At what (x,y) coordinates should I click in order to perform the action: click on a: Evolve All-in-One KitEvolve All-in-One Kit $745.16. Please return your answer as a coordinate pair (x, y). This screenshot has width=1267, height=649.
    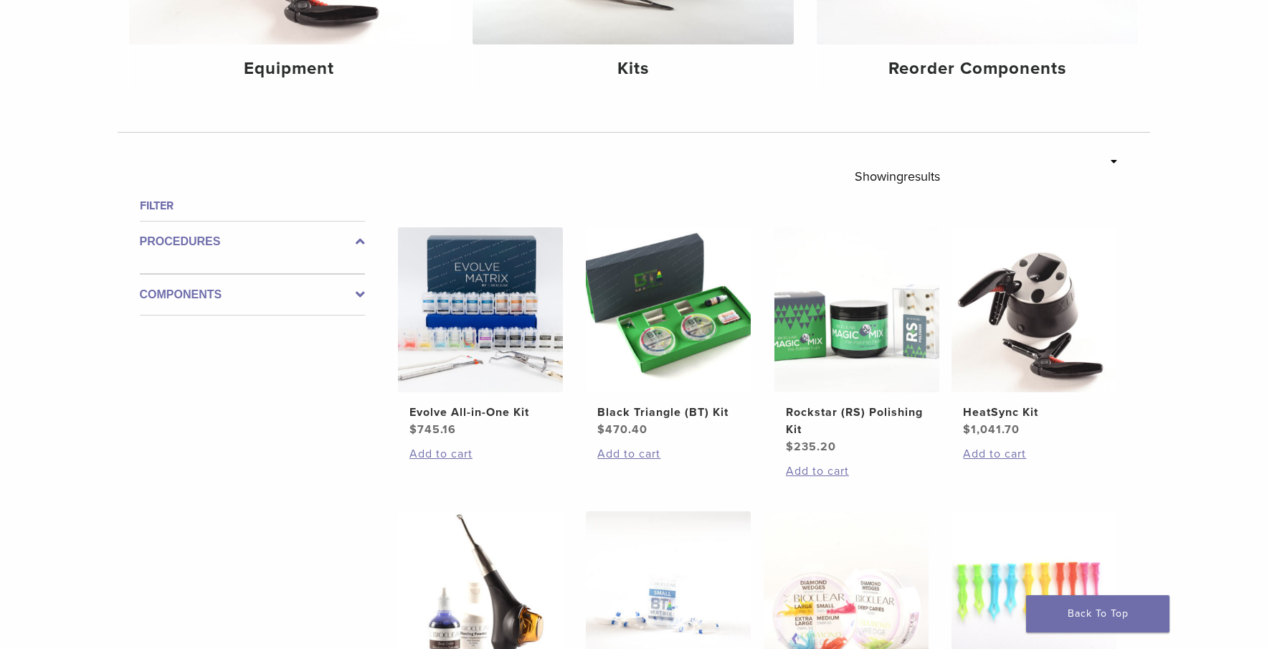
    Looking at the image, I should click on (480, 333).